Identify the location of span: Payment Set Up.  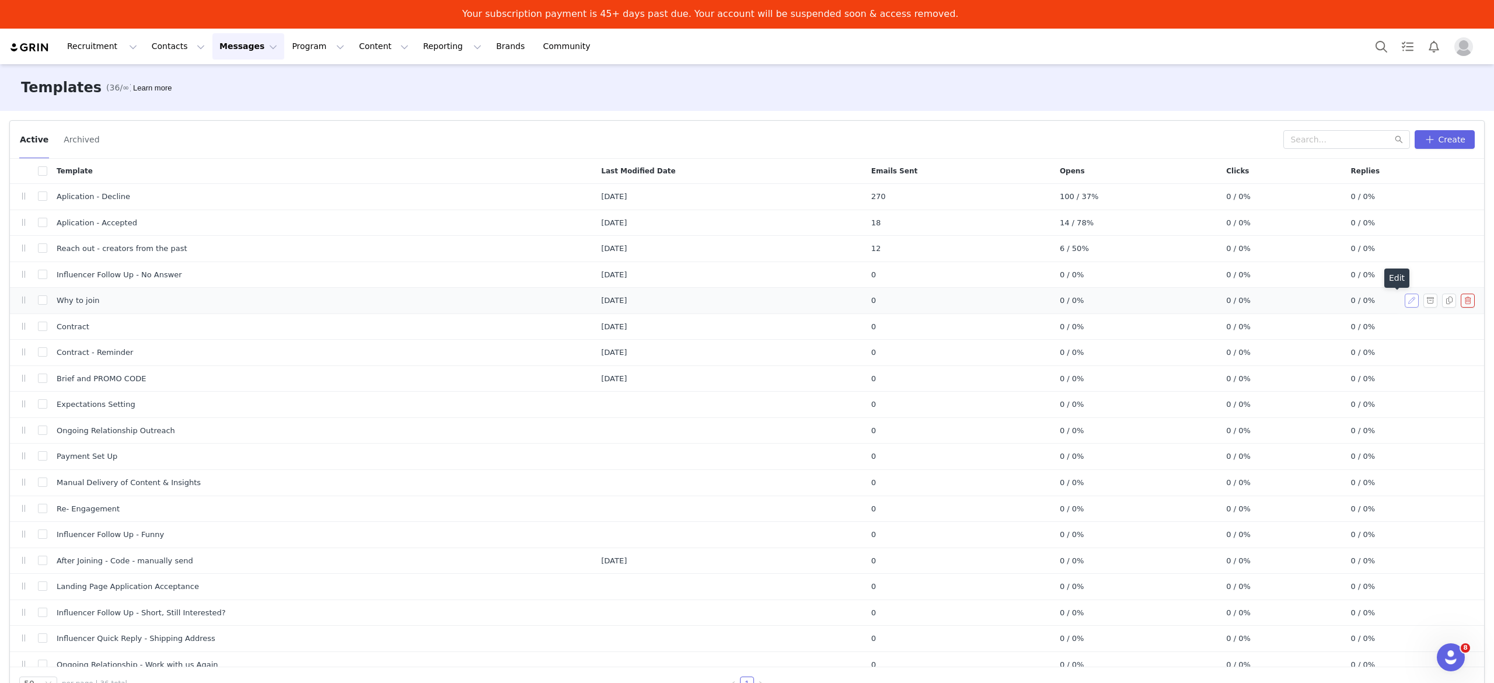
(87, 456).